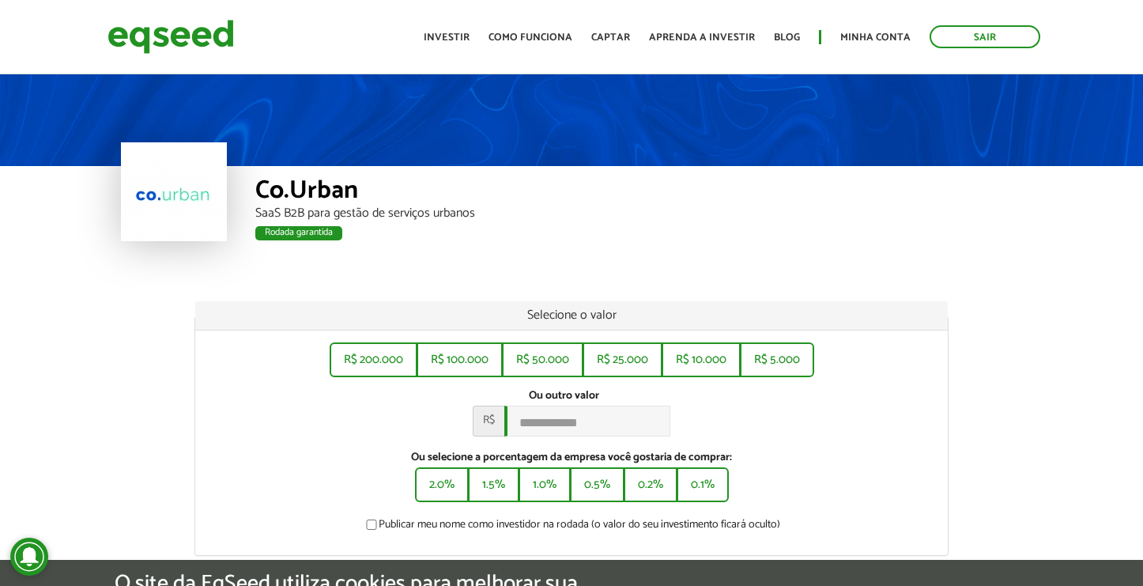 Image resolution: width=1143 pixels, height=586 pixels. Describe the element at coordinates (299, 233) in the screenshot. I see `div: Rodada garantida` at that location.